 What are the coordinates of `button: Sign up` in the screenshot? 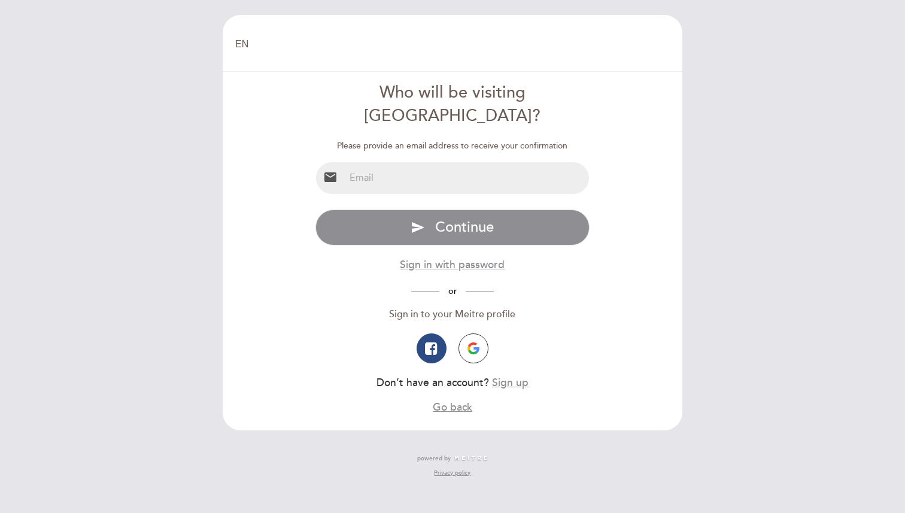 It's located at (510, 382).